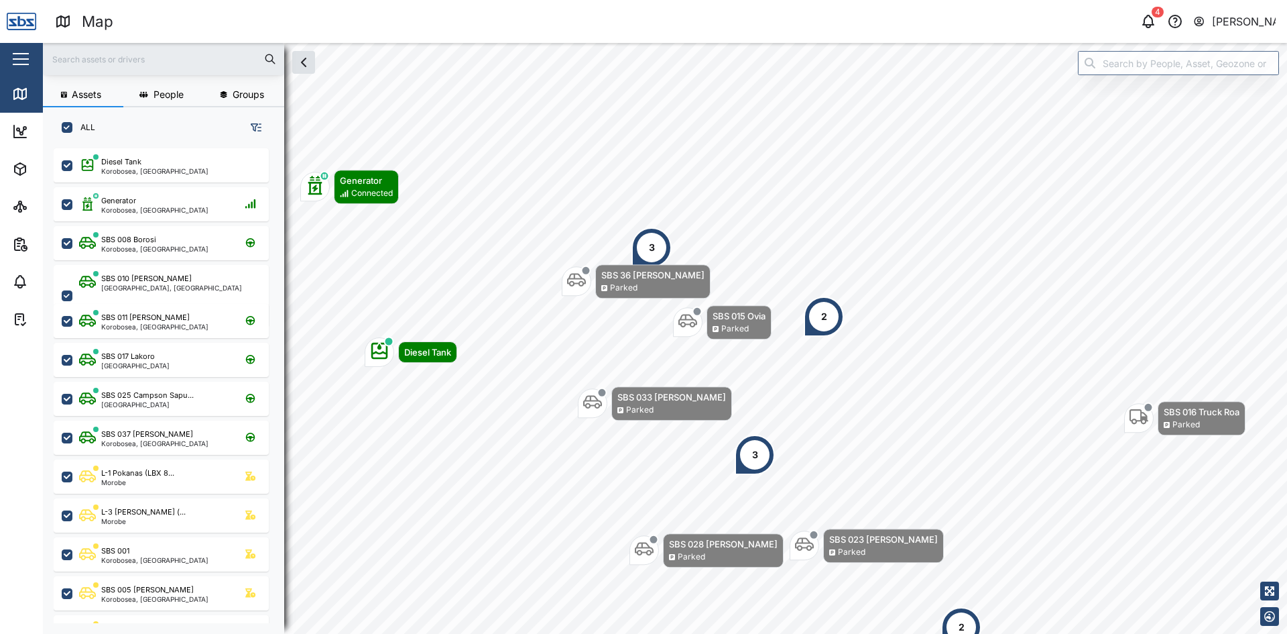 This screenshot has width=1287, height=634. What do you see at coordinates (1202, 412) in the screenshot?
I see `div: SBS 016 Truck Roa` at bounding box center [1202, 412].